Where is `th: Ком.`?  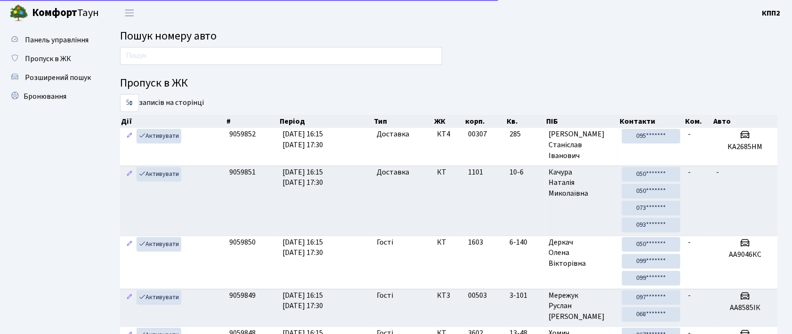
th: Ком. is located at coordinates (699, 121).